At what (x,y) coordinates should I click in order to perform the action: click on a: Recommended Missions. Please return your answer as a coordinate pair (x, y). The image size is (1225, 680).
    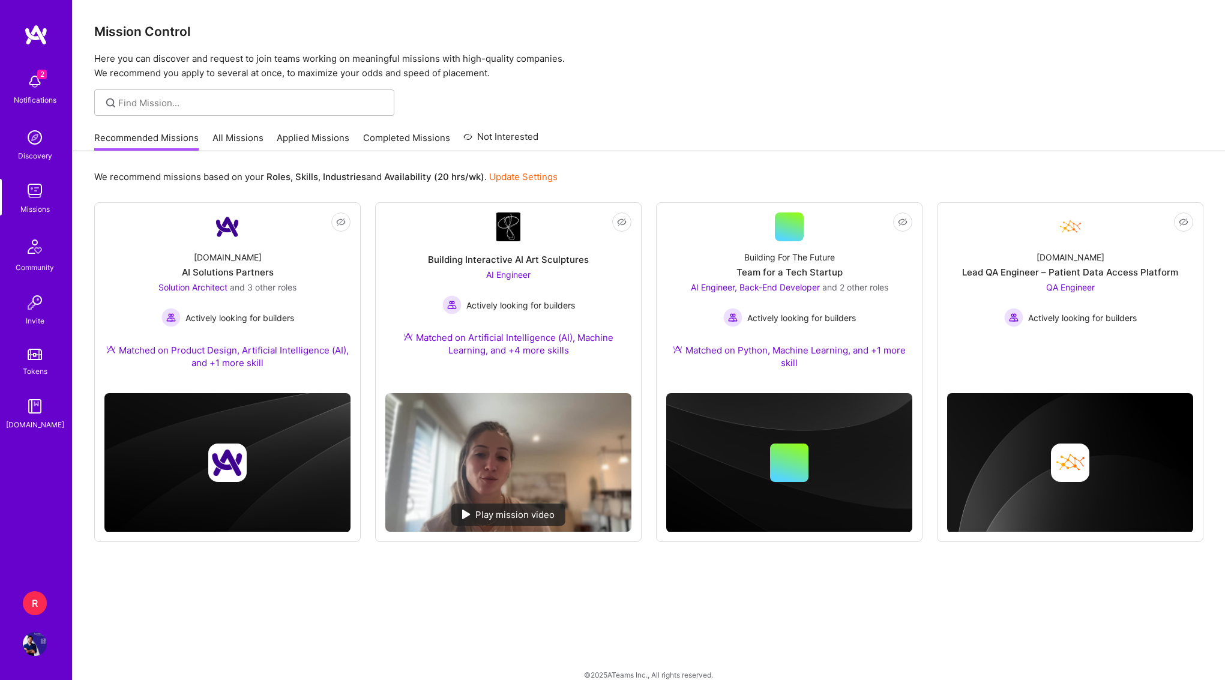
    Looking at the image, I should click on (146, 141).